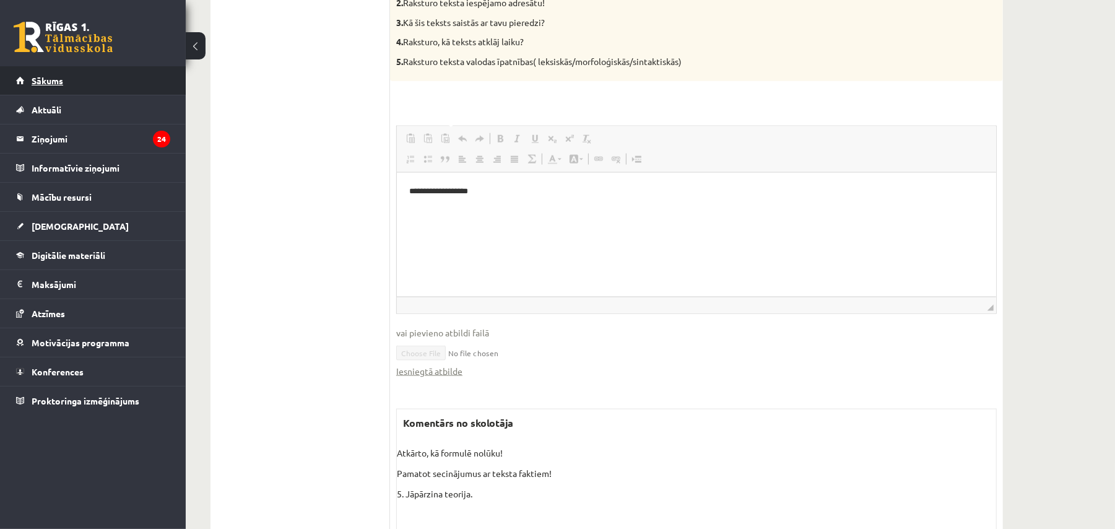 The width and height of the screenshot is (1115, 529). What do you see at coordinates (428, 159) in the screenshot?
I see `a: Вставить / удалить маркированный список` at bounding box center [428, 159].